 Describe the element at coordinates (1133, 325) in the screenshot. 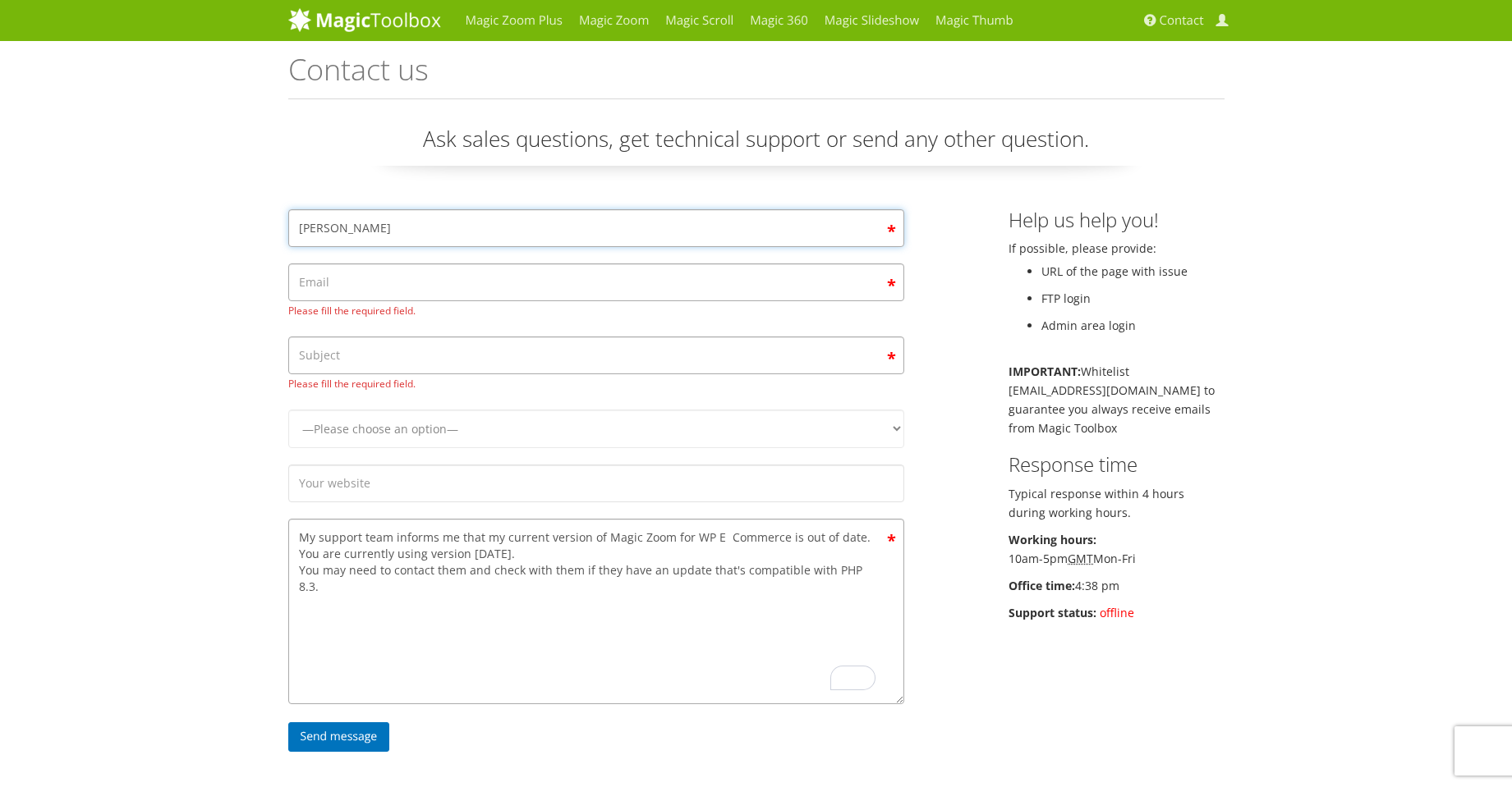

I see `li: Admin area login` at that location.